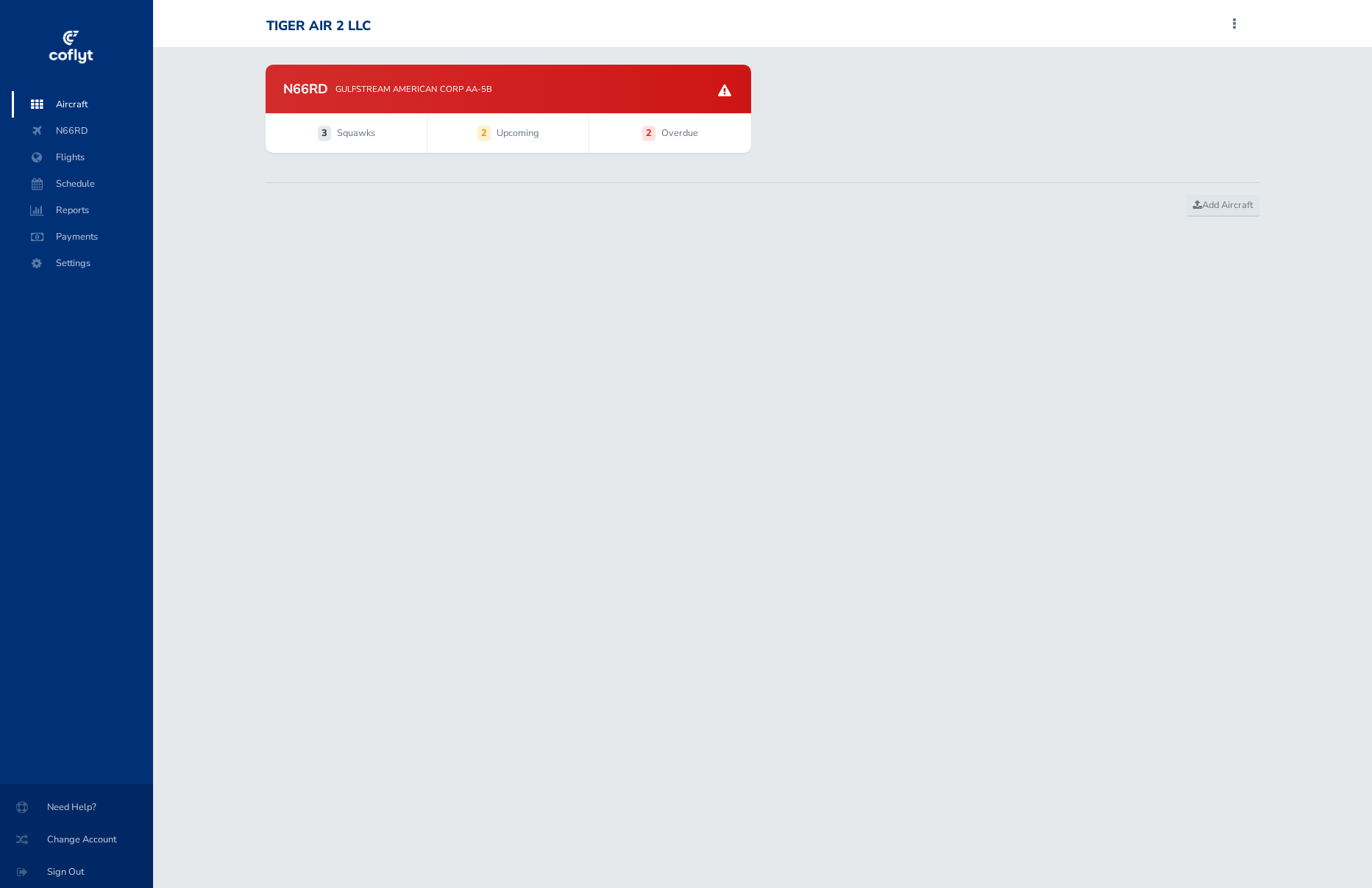 This screenshot has width=1372, height=888. I want to click on a: Add Aircraft, so click(1222, 206).